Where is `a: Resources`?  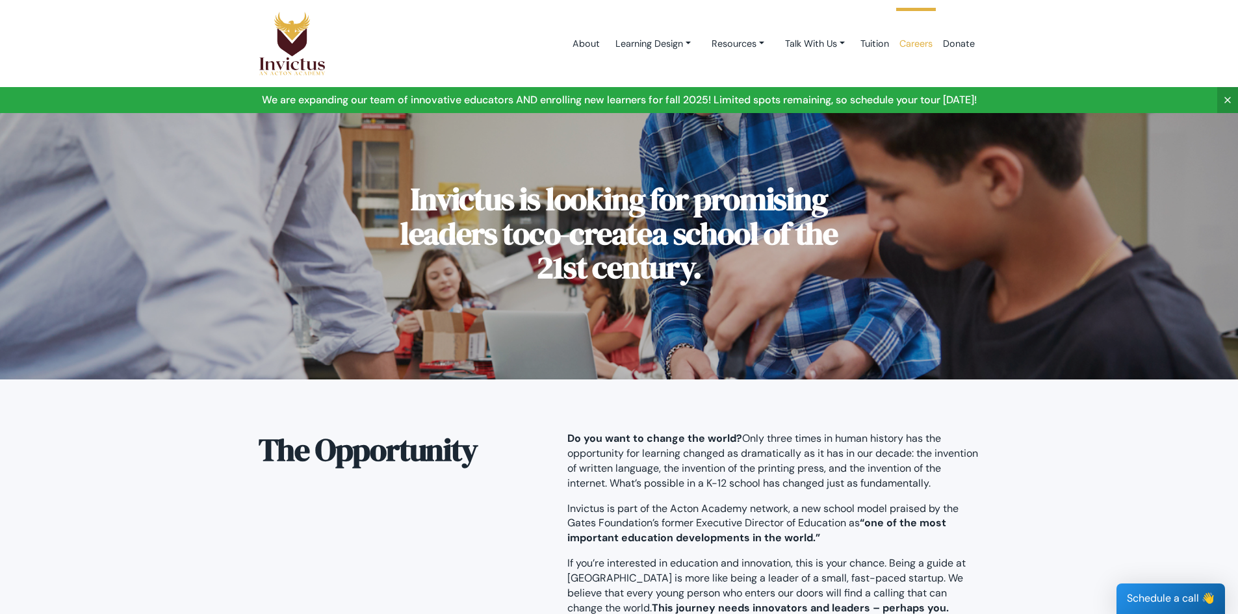
a: Resources is located at coordinates (737, 44).